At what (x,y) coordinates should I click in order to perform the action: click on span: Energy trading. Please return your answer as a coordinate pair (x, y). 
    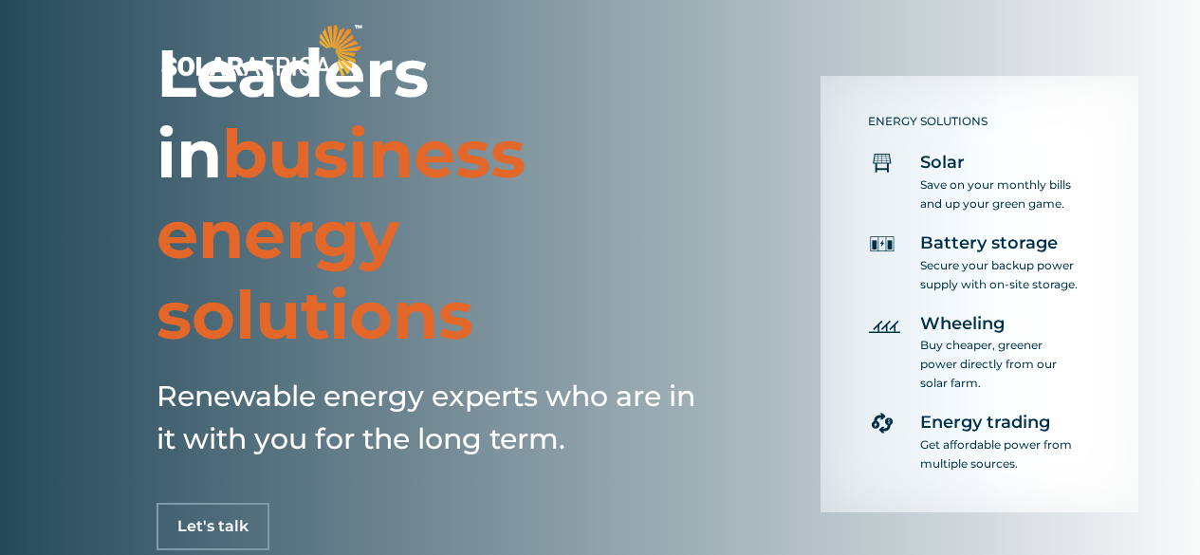
    Looking at the image, I should click on (985, 423).